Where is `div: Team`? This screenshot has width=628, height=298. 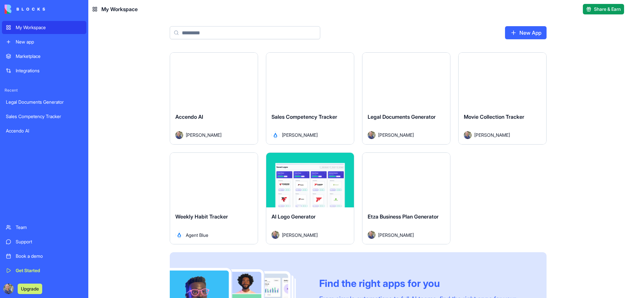 div: Team is located at coordinates (49, 227).